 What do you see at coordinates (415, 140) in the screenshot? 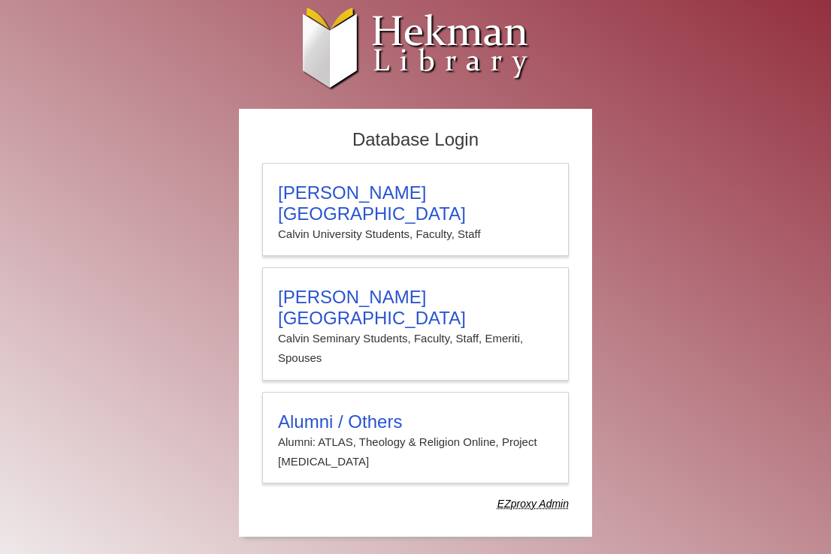
I see `h2: Database Login` at bounding box center [415, 140].